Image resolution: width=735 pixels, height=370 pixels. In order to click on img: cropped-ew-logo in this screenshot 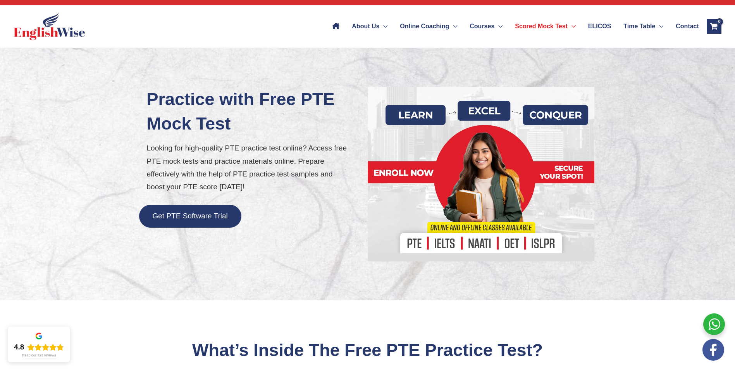, I will do `click(49, 26)`.